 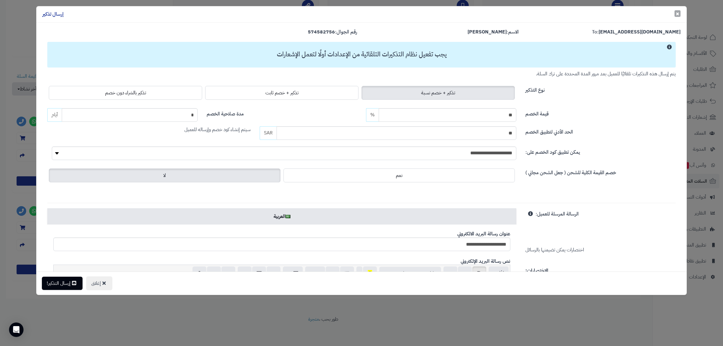 I want to click on span: نعم, so click(x=399, y=175).